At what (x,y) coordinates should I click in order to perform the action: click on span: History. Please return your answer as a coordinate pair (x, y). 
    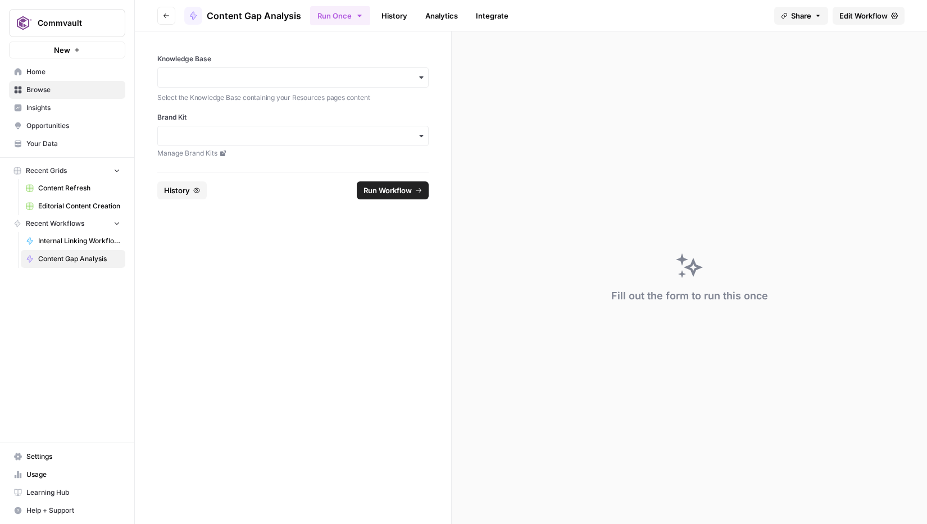
    Looking at the image, I should click on (177, 190).